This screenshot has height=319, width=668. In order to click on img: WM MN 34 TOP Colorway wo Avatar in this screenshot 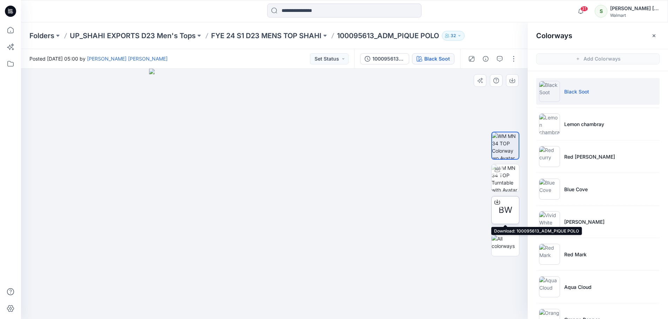, I will do `click(505, 146)`.